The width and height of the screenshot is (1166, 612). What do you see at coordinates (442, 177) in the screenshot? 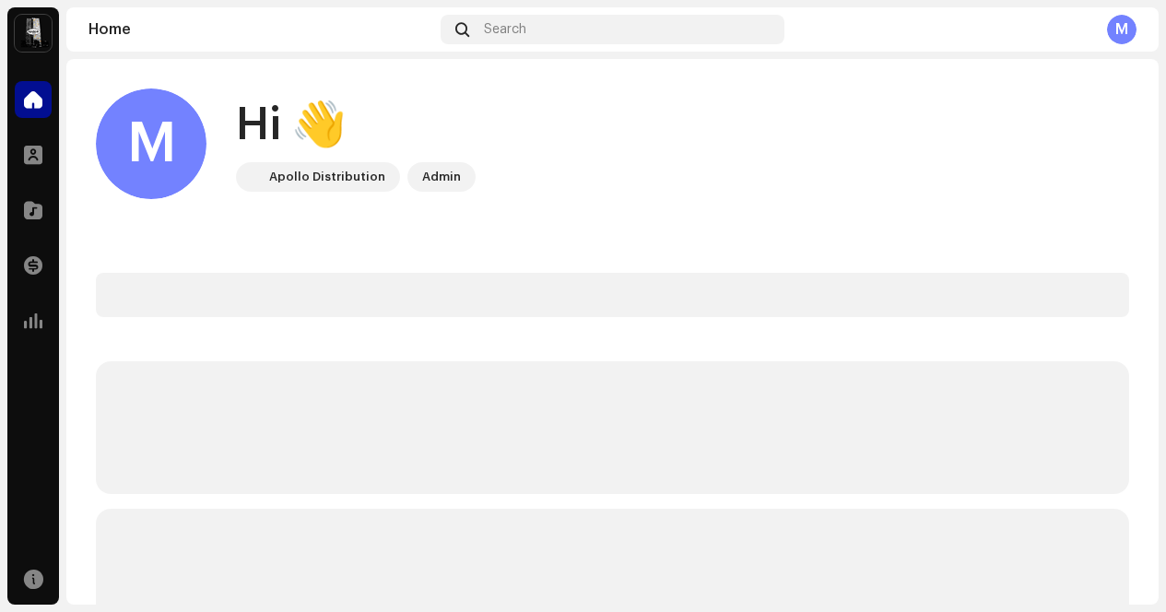
I see `div: Admin` at bounding box center [442, 177].